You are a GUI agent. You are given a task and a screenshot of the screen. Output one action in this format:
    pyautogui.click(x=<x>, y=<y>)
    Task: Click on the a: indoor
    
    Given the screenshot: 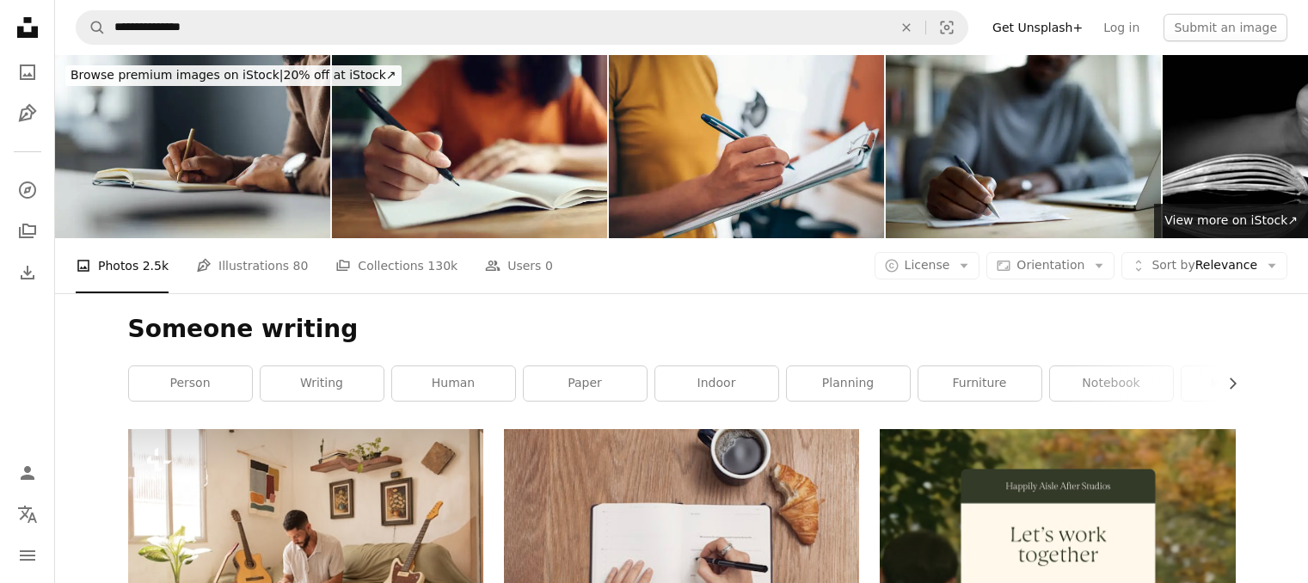 What is the action you would take?
    pyautogui.click(x=716, y=383)
    